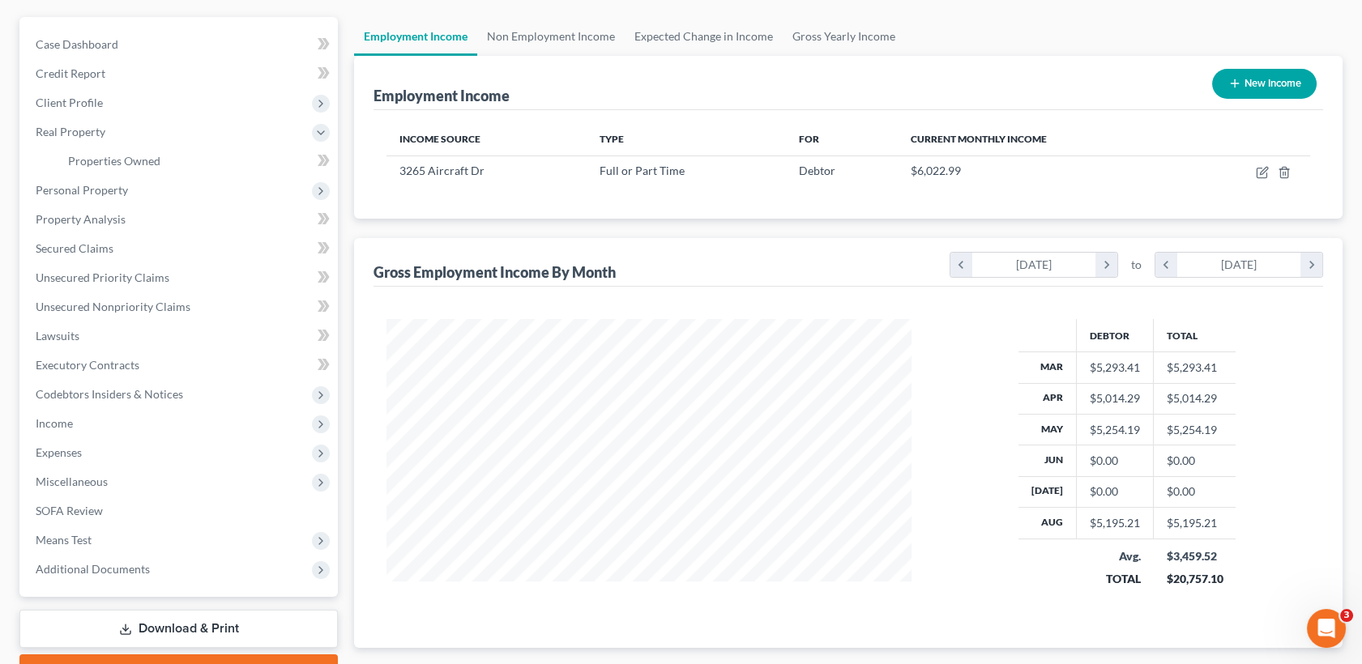  Describe the element at coordinates (80, 219) in the screenshot. I see `span: Property Analysis` at that location.